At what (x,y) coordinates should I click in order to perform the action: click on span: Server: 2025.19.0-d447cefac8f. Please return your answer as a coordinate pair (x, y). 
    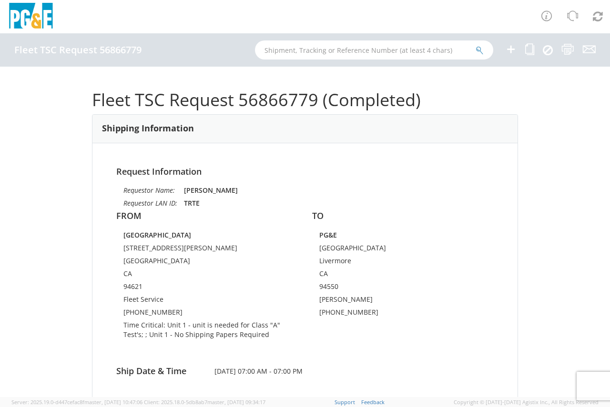
    Looking at the image, I should click on (77, 402).